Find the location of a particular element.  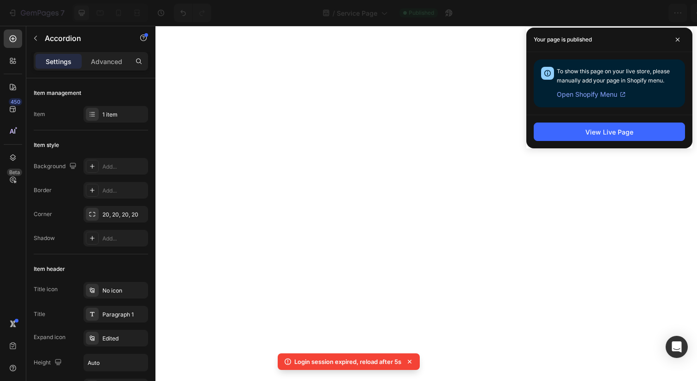

p: Login session expired, reload after 5s is located at coordinates (348, 362).